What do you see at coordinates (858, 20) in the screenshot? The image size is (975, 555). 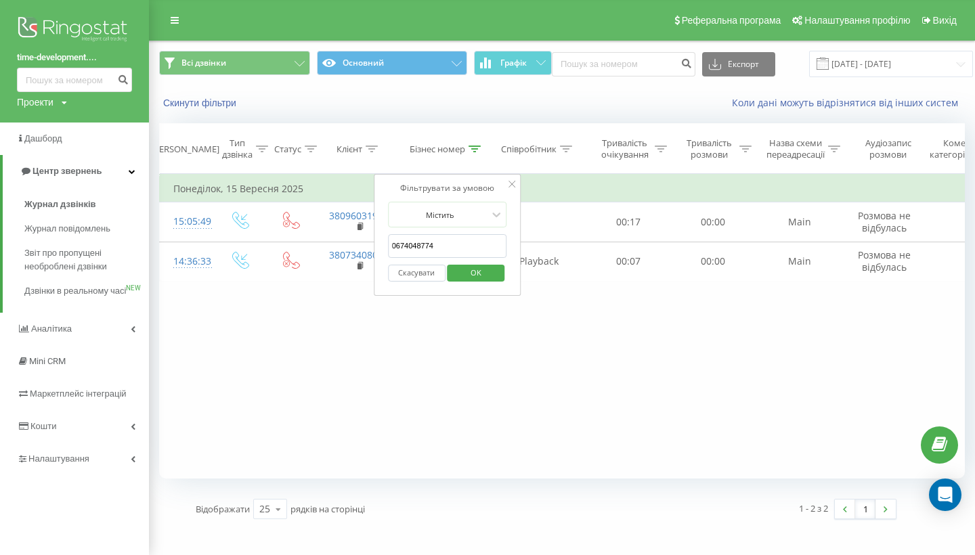 I see `span: Налаштування профілю` at bounding box center [858, 20].